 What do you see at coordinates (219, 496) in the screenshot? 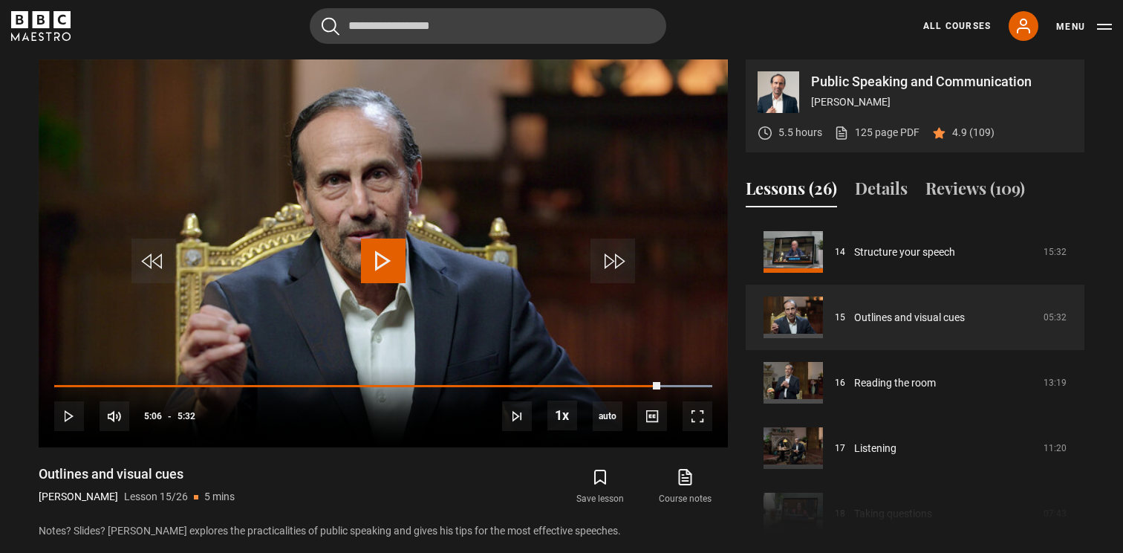
I see `p: 5 mins` at bounding box center [219, 496].